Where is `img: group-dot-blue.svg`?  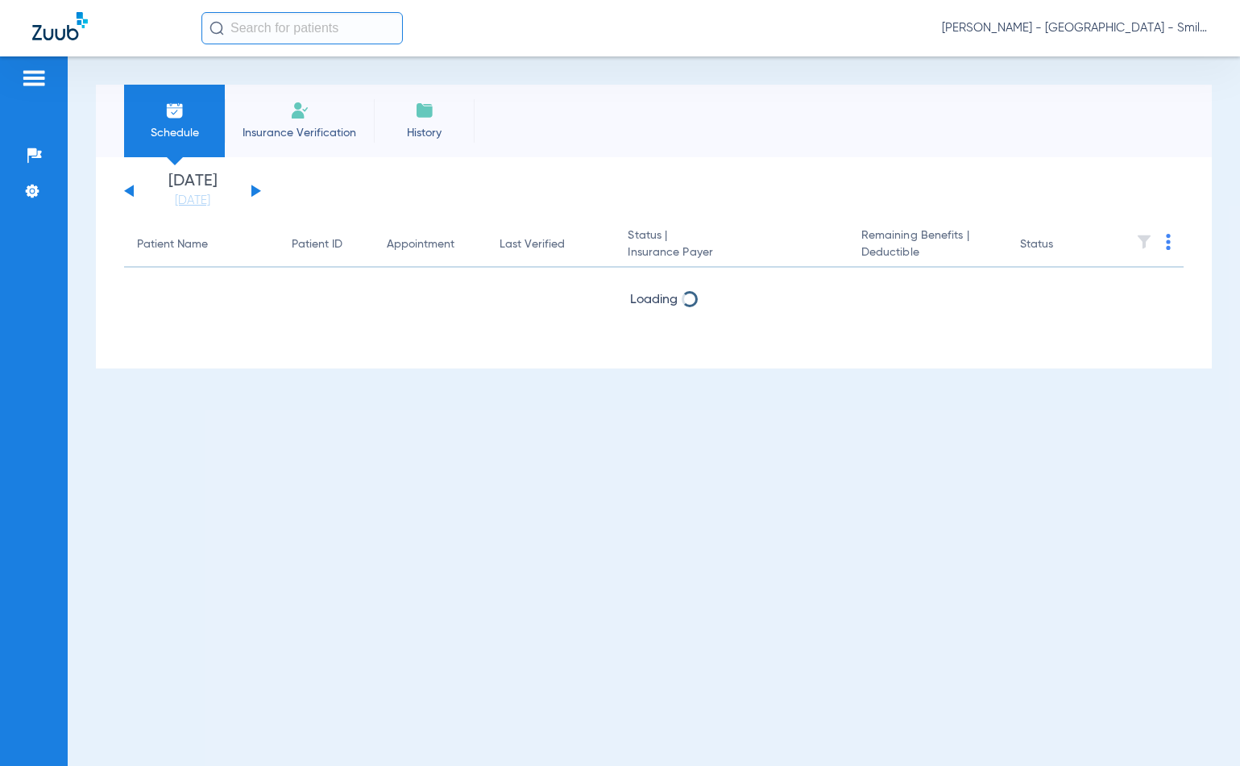 img: group-dot-blue.svg is located at coordinates (1168, 242).